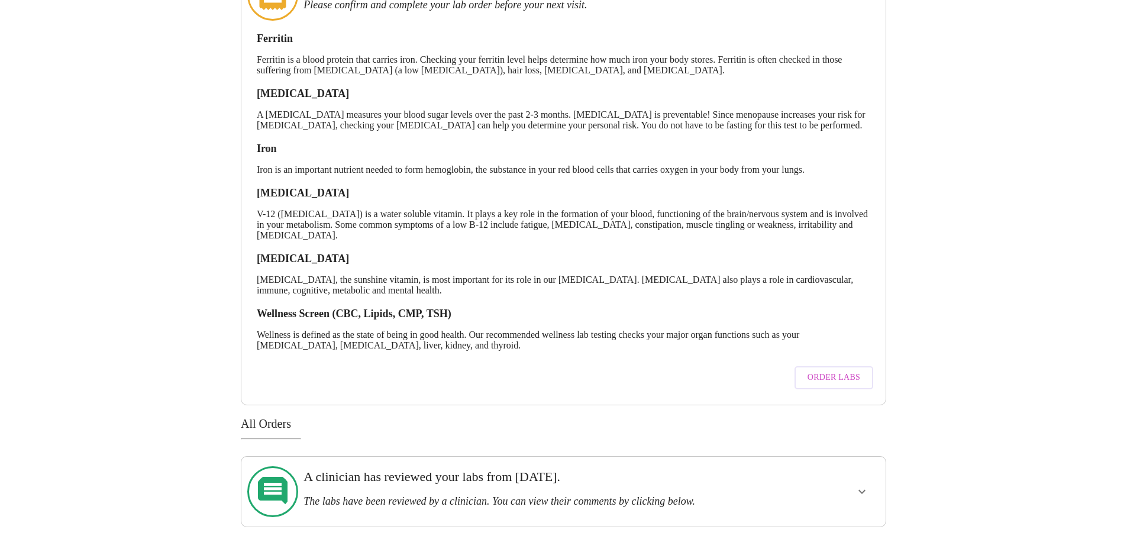  Describe the element at coordinates (833, 377) in the screenshot. I see `span: Order Labs` at that location.